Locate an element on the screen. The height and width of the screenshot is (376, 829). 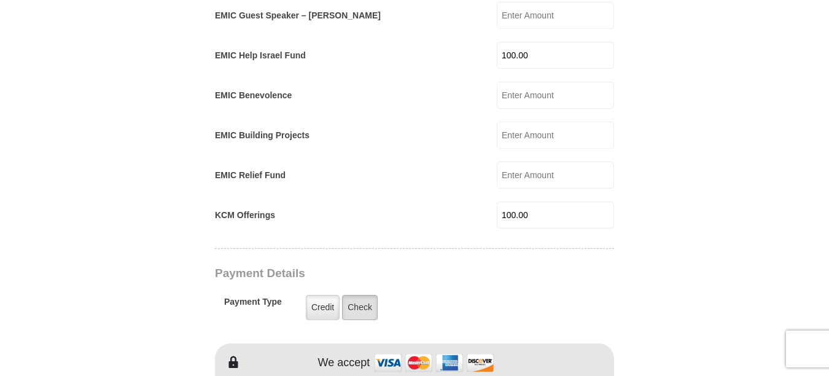
label: EMIC Benevolence is located at coordinates (253, 95).